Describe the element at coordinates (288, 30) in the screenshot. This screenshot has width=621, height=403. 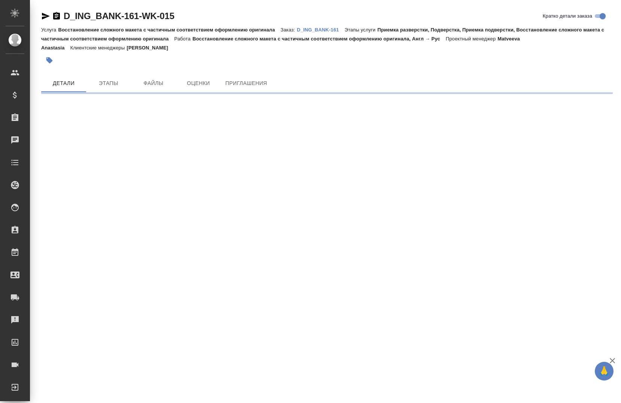
I see `p: Заказ:` at that location.